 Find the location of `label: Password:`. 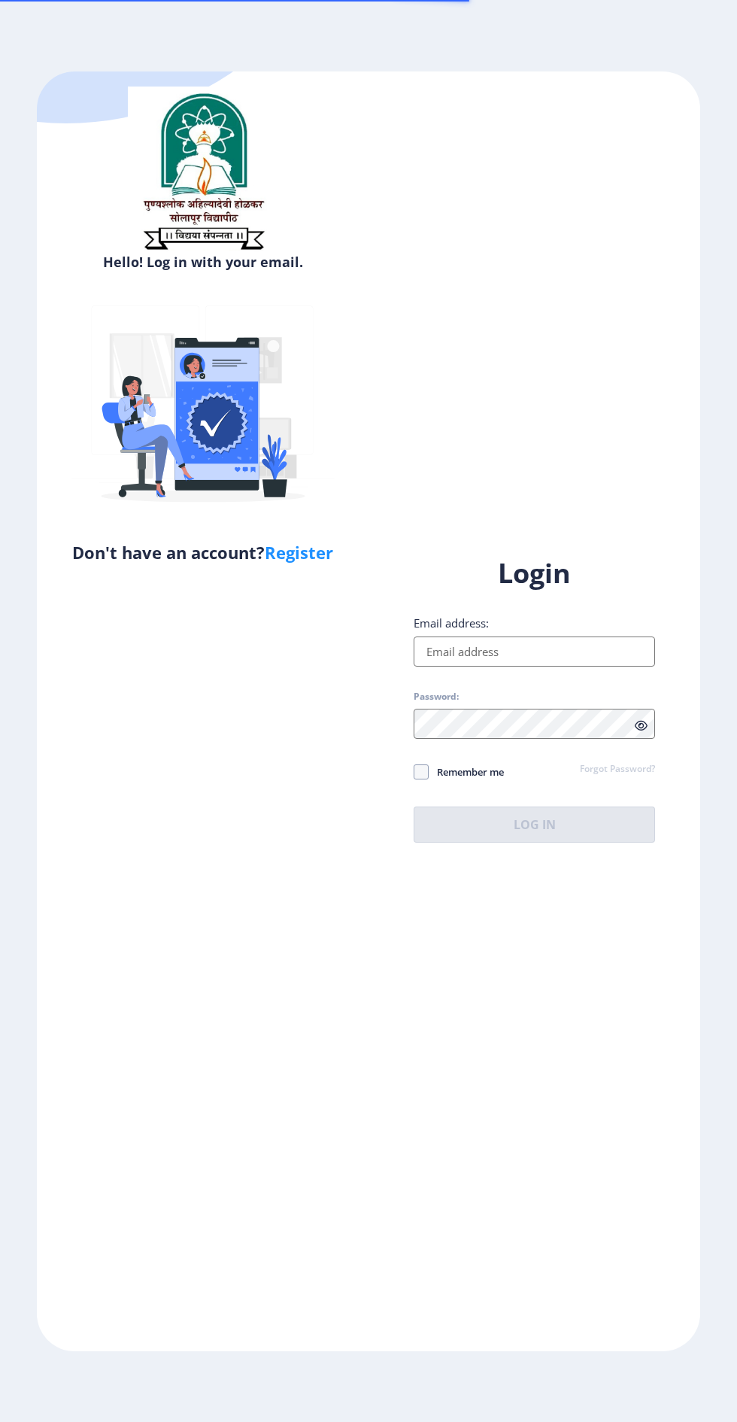

label: Password: is located at coordinates (436, 697).